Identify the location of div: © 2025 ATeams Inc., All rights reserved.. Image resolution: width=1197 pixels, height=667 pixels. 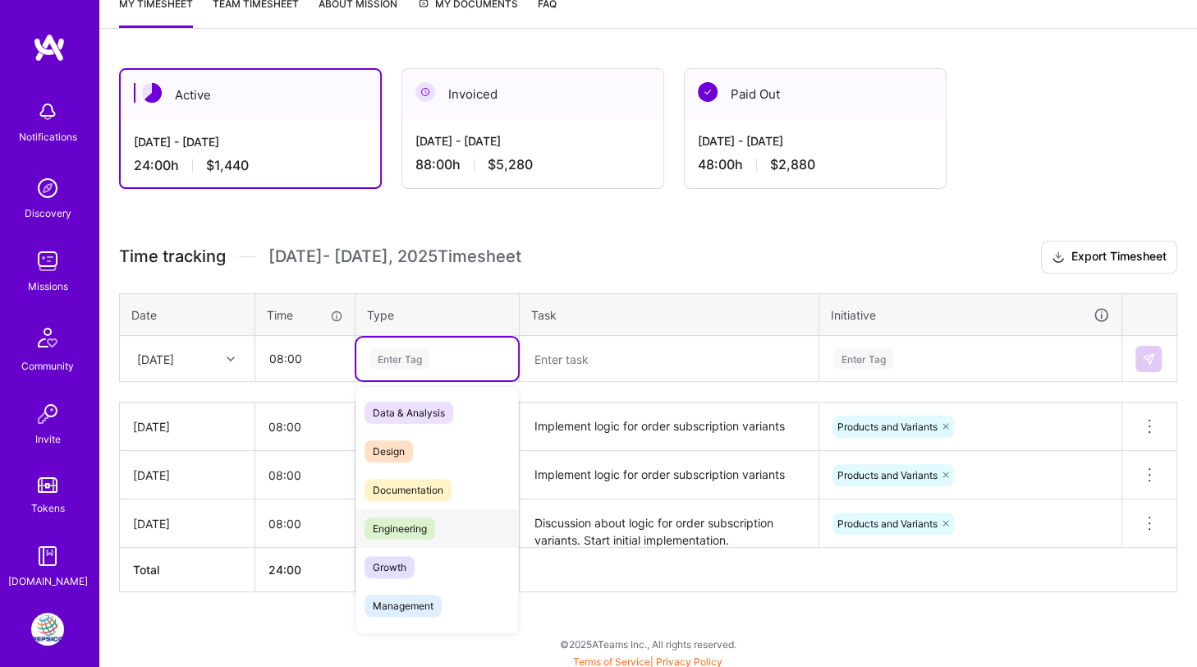
(648, 644).